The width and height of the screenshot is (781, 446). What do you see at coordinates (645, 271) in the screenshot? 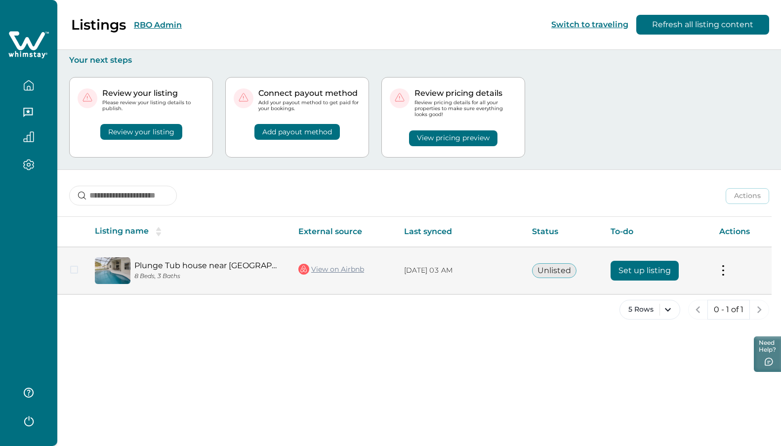
I see `button: Set up listing` at bounding box center [645, 271].